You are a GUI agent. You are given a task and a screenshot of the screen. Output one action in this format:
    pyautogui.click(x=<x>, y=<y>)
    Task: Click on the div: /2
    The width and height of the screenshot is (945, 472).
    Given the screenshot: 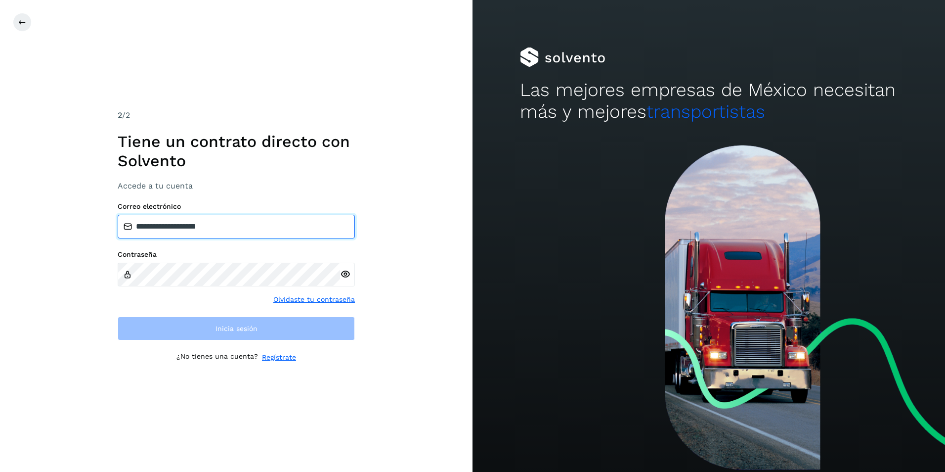 What is the action you would take?
    pyautogui.click(x=236, y=115)
    